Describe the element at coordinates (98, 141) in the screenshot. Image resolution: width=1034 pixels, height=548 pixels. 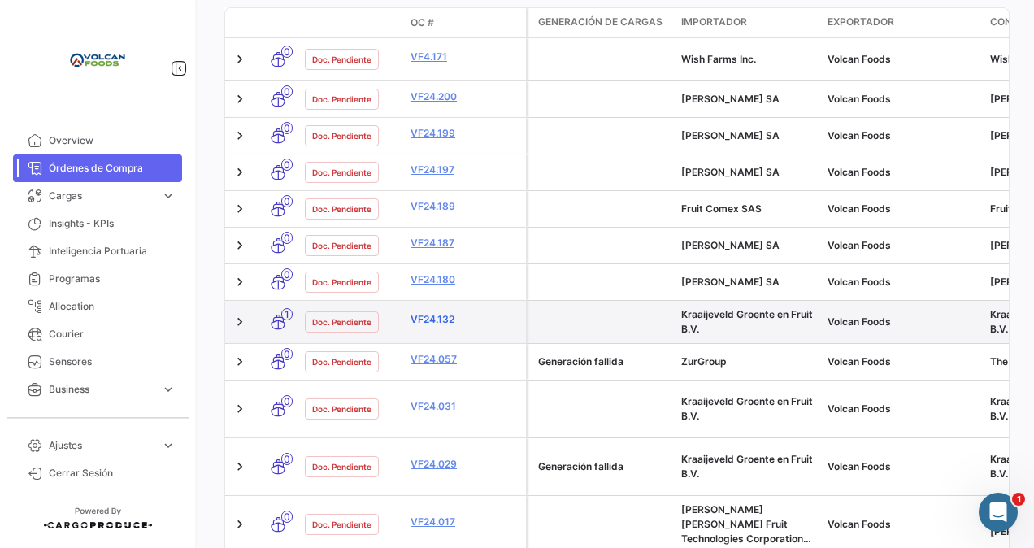
I see `a: Overview` at that location.